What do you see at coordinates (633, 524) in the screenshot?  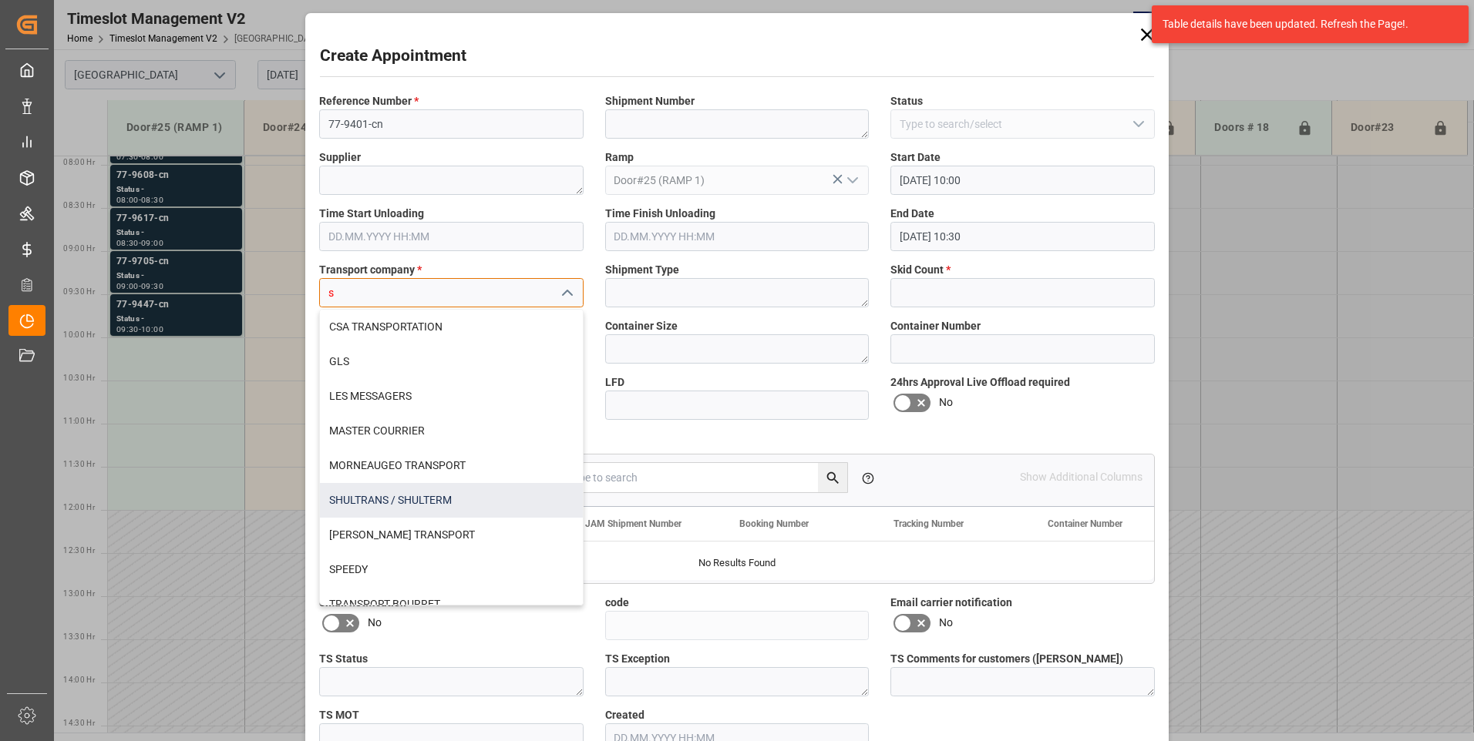 I see `span: JAM Shipment Number` at bounding box center [633, 524].